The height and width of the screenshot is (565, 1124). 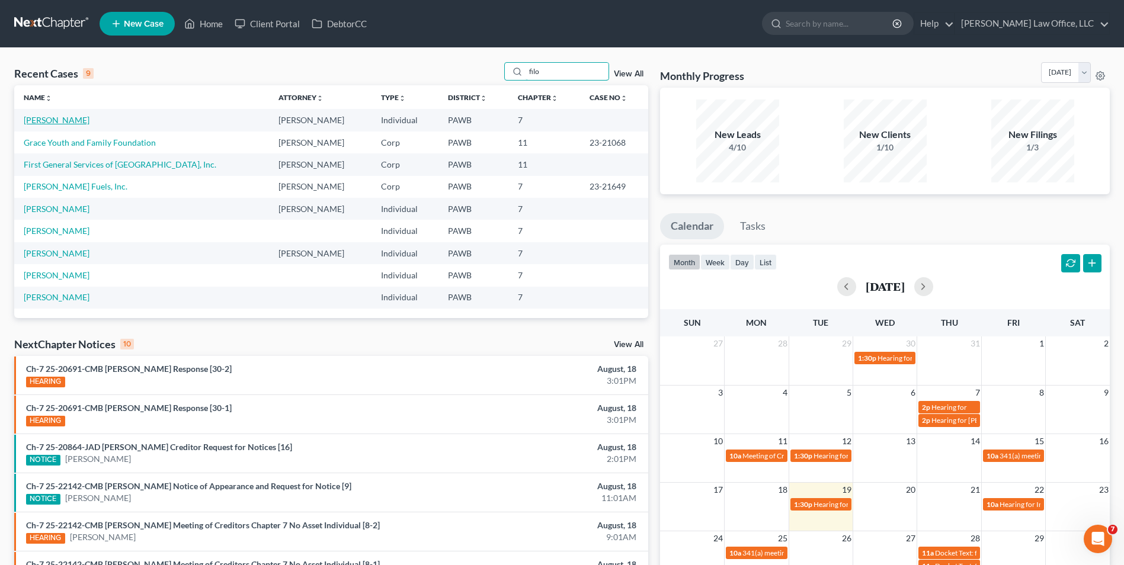 What do you see at coordinates (949, 322) in the screenshot?
I see `span: Thu` at bounding box center [949, 322].